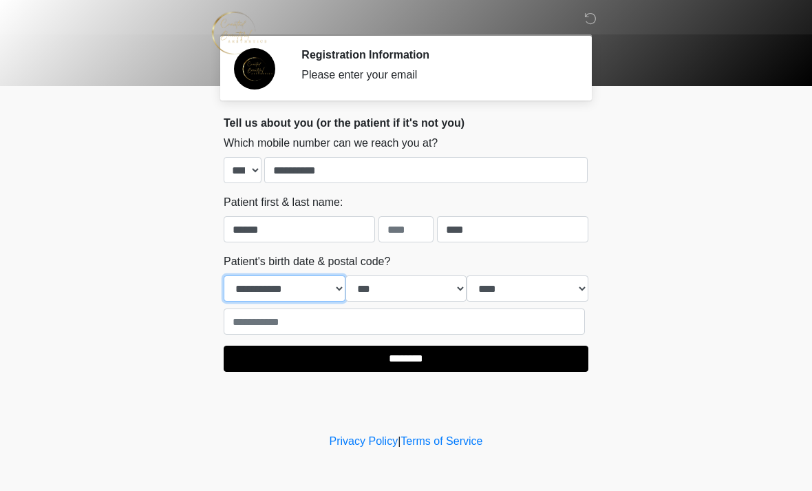  Describe the element at coordinates (441, 441) in the screenshot. I see `a: Terms of Service` at that location.